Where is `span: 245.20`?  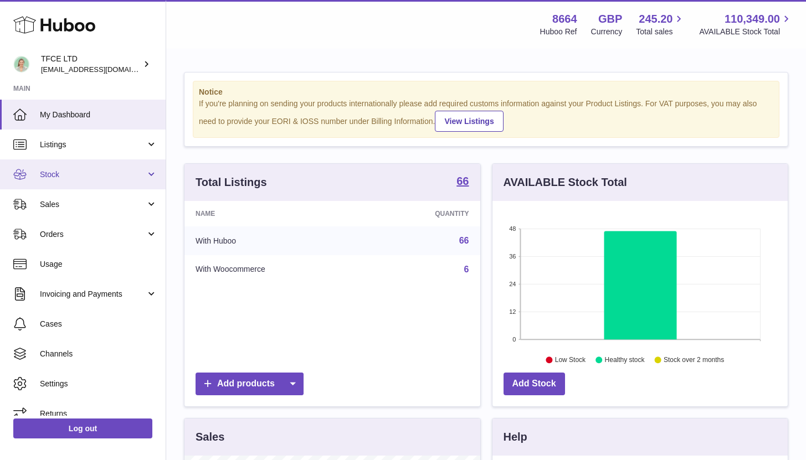
span: 245.20 is located at coordinates (656, 19).